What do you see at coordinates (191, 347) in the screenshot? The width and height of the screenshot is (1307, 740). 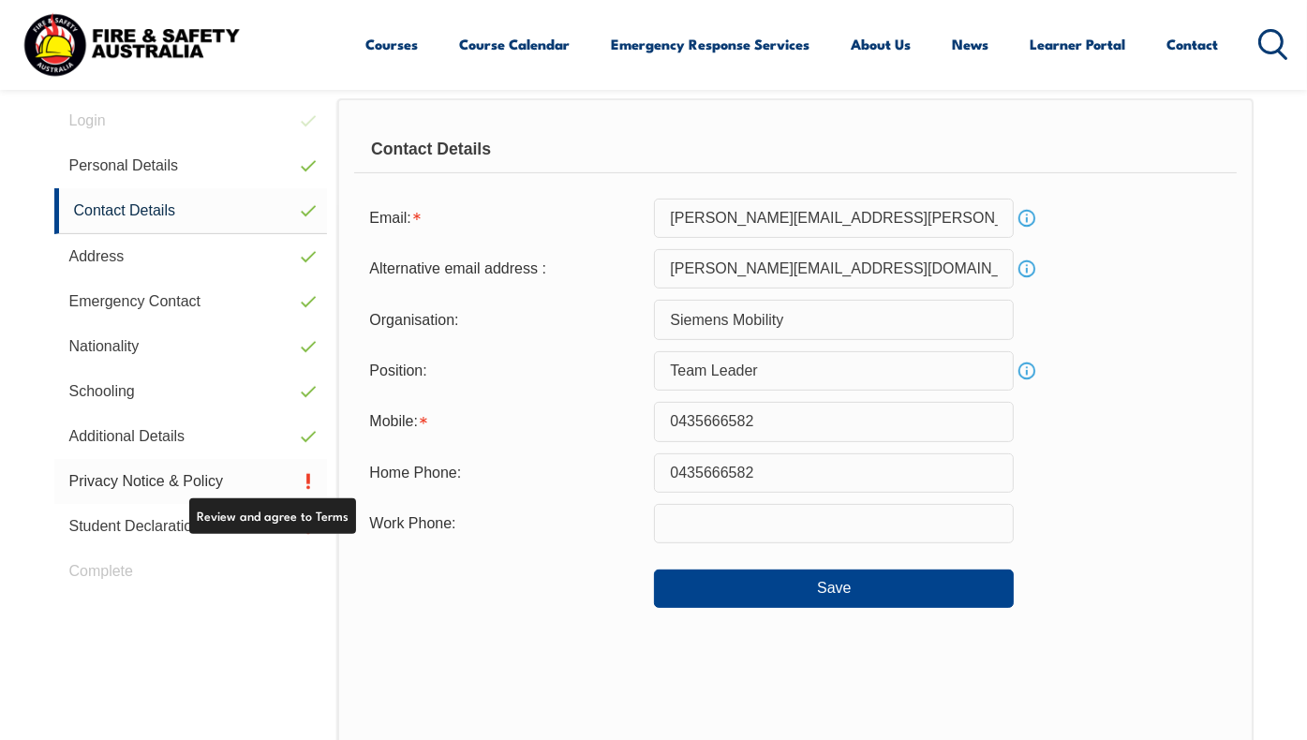 I see `a: Nationality` at bounding box center [191, 347].